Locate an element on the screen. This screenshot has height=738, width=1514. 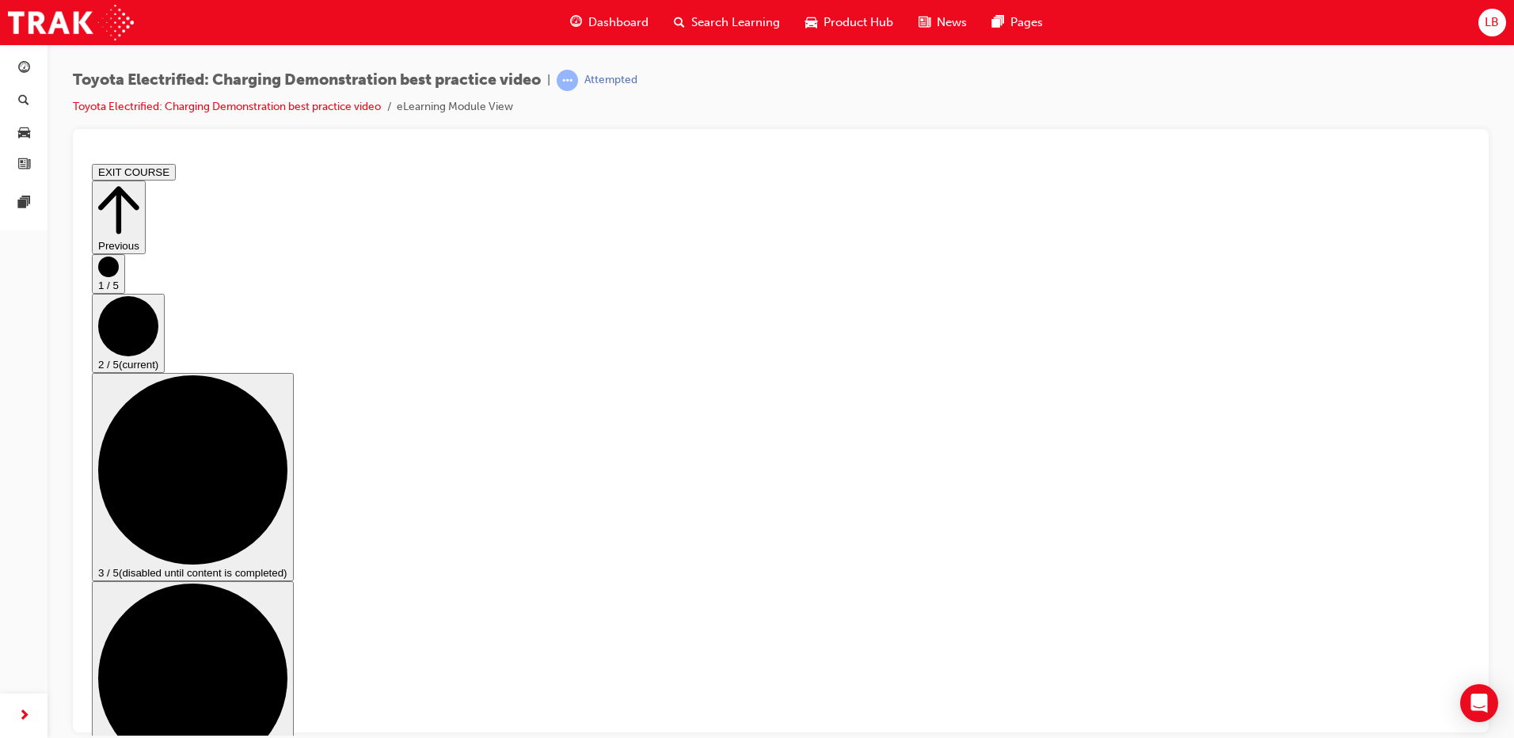
span: Product Hub is located at coordinates (858, 22).